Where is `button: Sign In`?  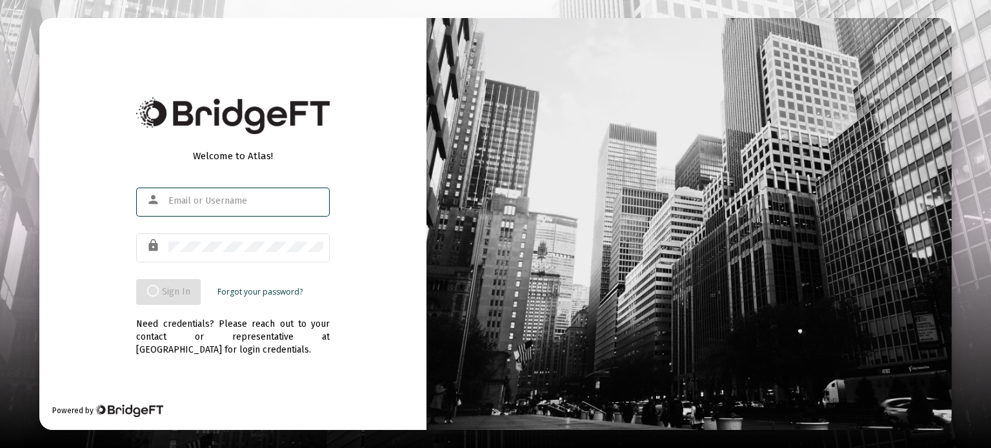 button: Sign In is located at coordinates (168, 292).